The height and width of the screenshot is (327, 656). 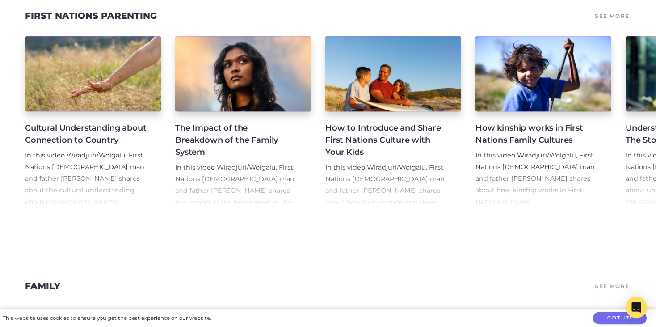 I want to click on div: This website uses cookies to ensure you get the best experience on our website., so click(x=107, y=318).